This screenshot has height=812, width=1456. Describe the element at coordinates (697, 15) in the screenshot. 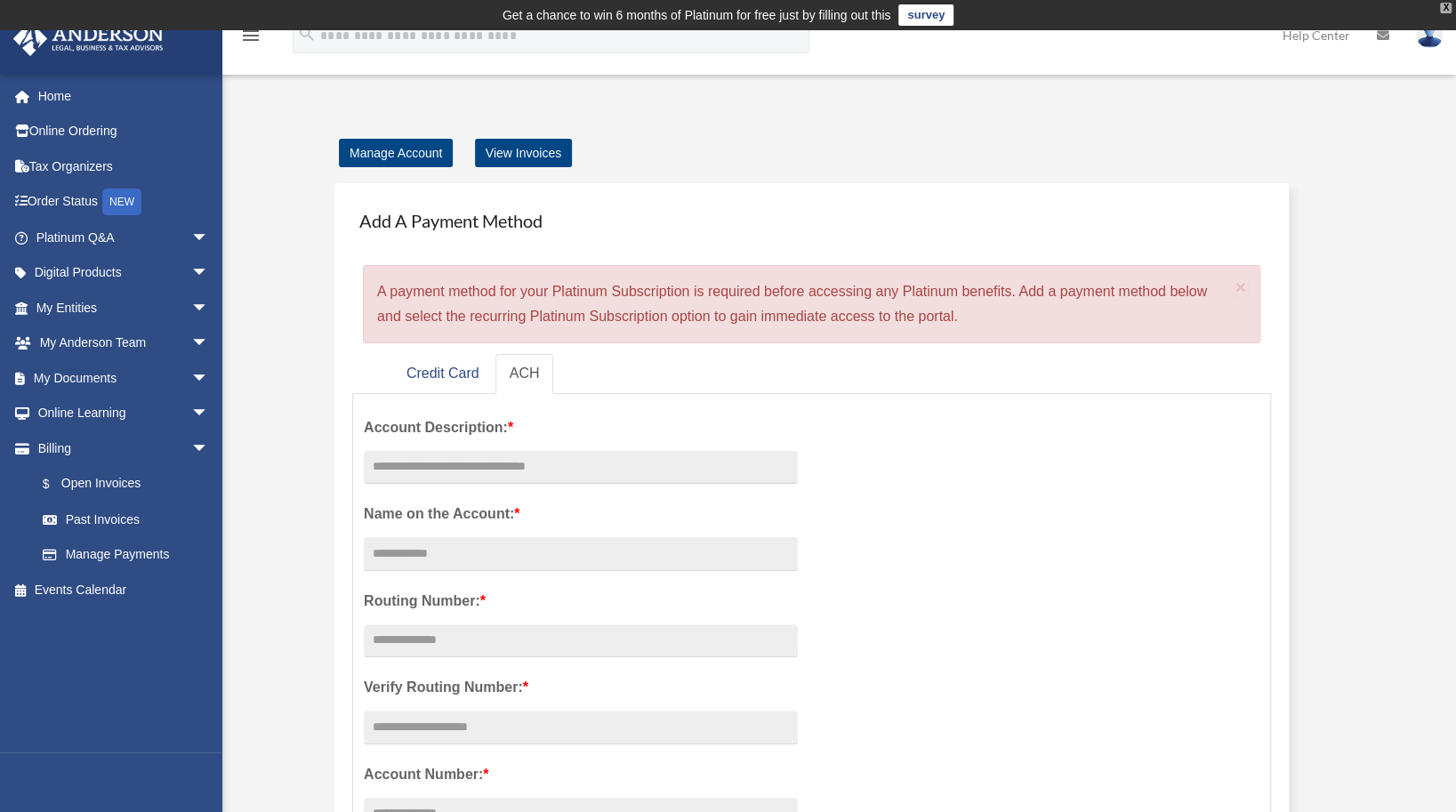

I see `div: Get a chance to win 6 months of Platinum for free just by filling out this` at that location.